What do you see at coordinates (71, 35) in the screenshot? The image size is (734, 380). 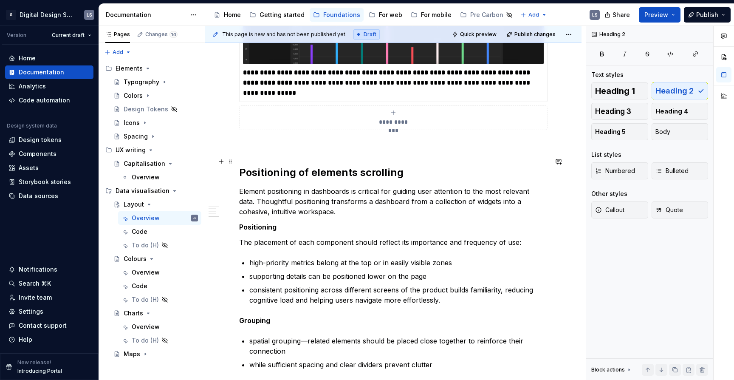 I see `button: Current draft` at bounding box center [71, 35].